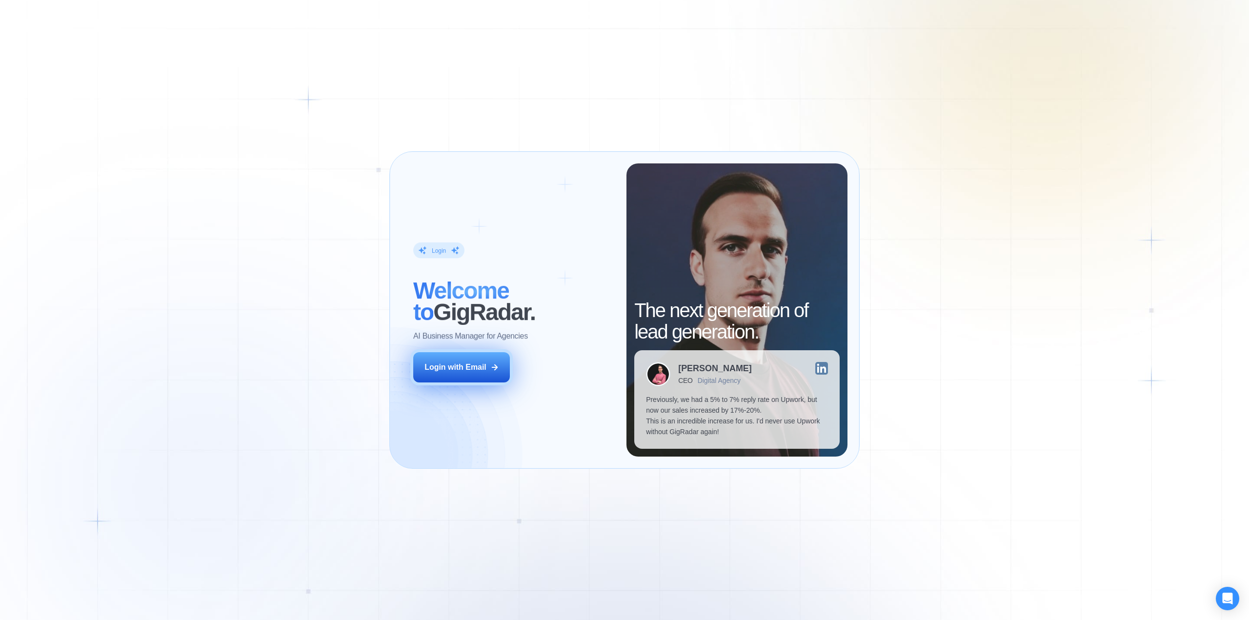 This screenshot has height=620, width=1249. Describe the element at coordinates (461, 301) in the screenshot. I see `span: Welcome to` at that location.